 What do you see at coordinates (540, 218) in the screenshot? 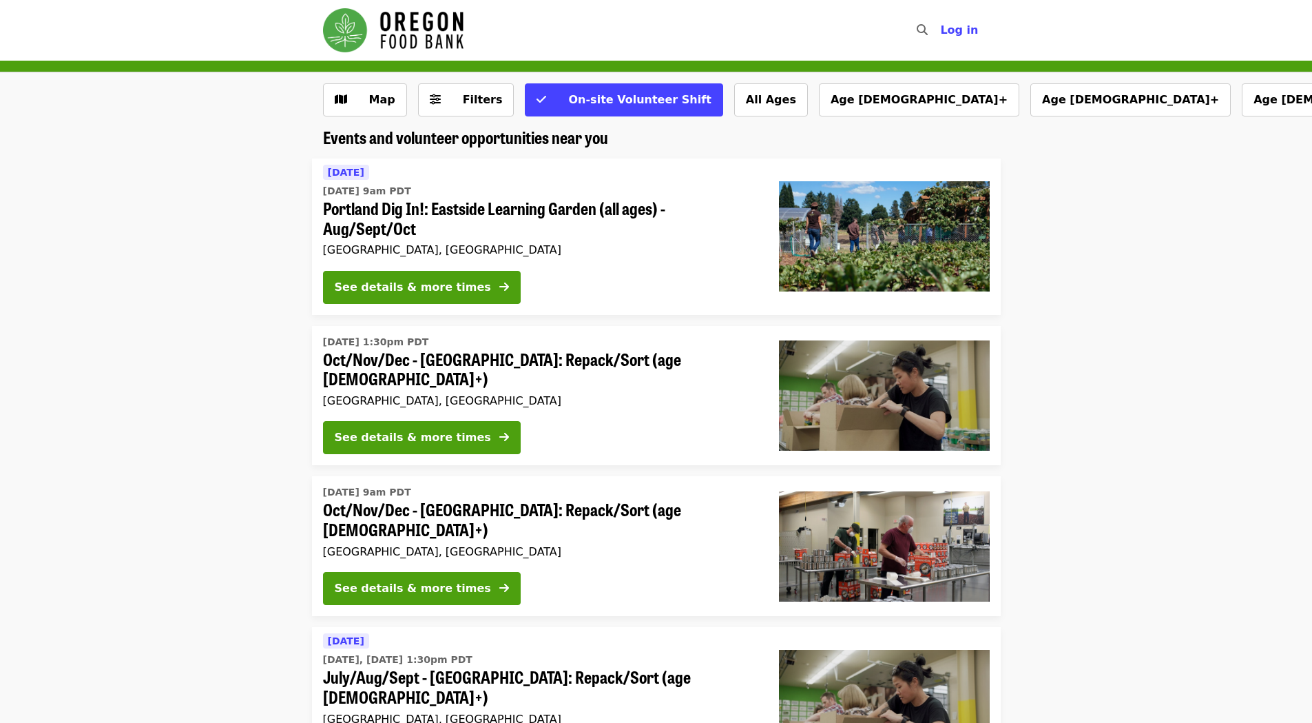
I see `span: Portland Dig In!: Eastside Learning Garden (all ages) - Aug/Sept/Oct` at bounding box center [540, 218].